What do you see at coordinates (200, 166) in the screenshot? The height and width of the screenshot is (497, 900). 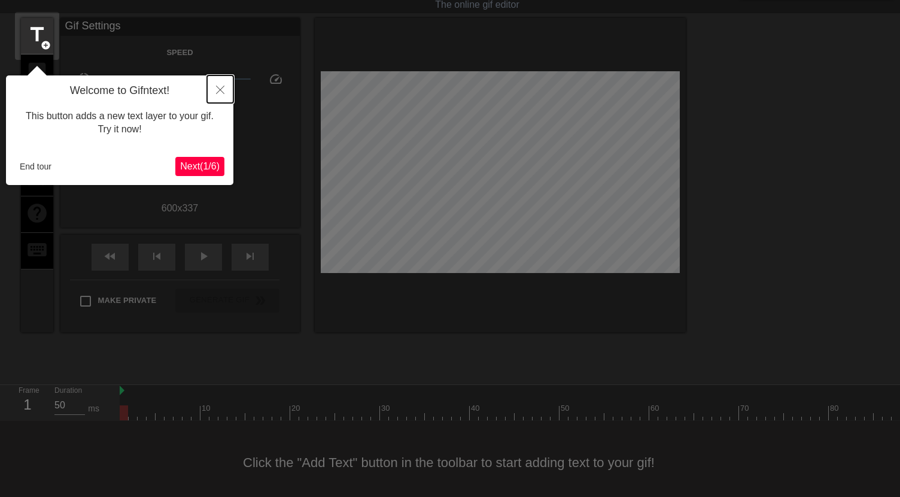 I see `button: Next` at bounding box center [200, 166].